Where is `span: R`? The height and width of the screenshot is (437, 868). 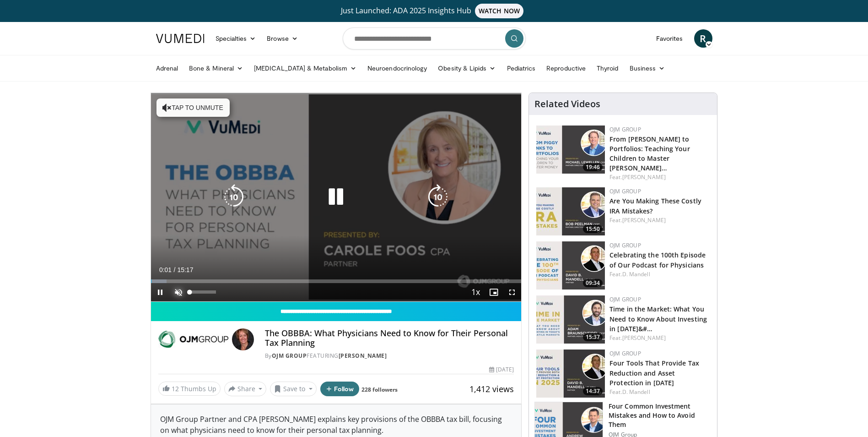 span: R is located at coordinates (703, 38).